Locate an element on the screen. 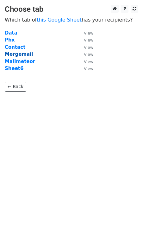 Image resolution: width=143 pixels, height=244 pixels. strong: Data is located at coordinates (11, 33).